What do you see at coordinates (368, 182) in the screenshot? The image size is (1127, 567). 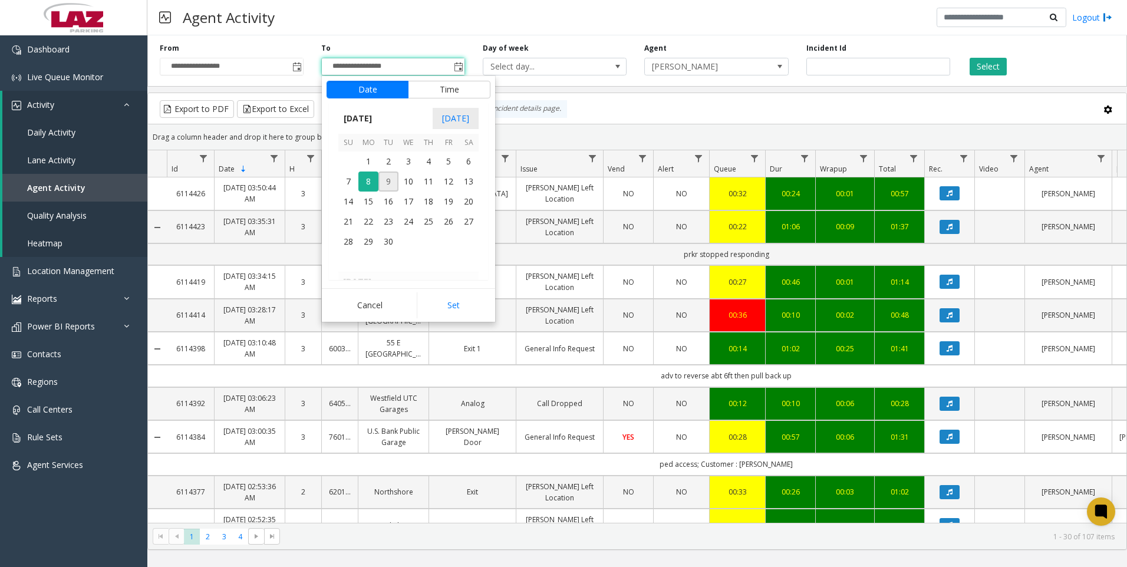 I see `span: 8` at bounding box center [368, 182].